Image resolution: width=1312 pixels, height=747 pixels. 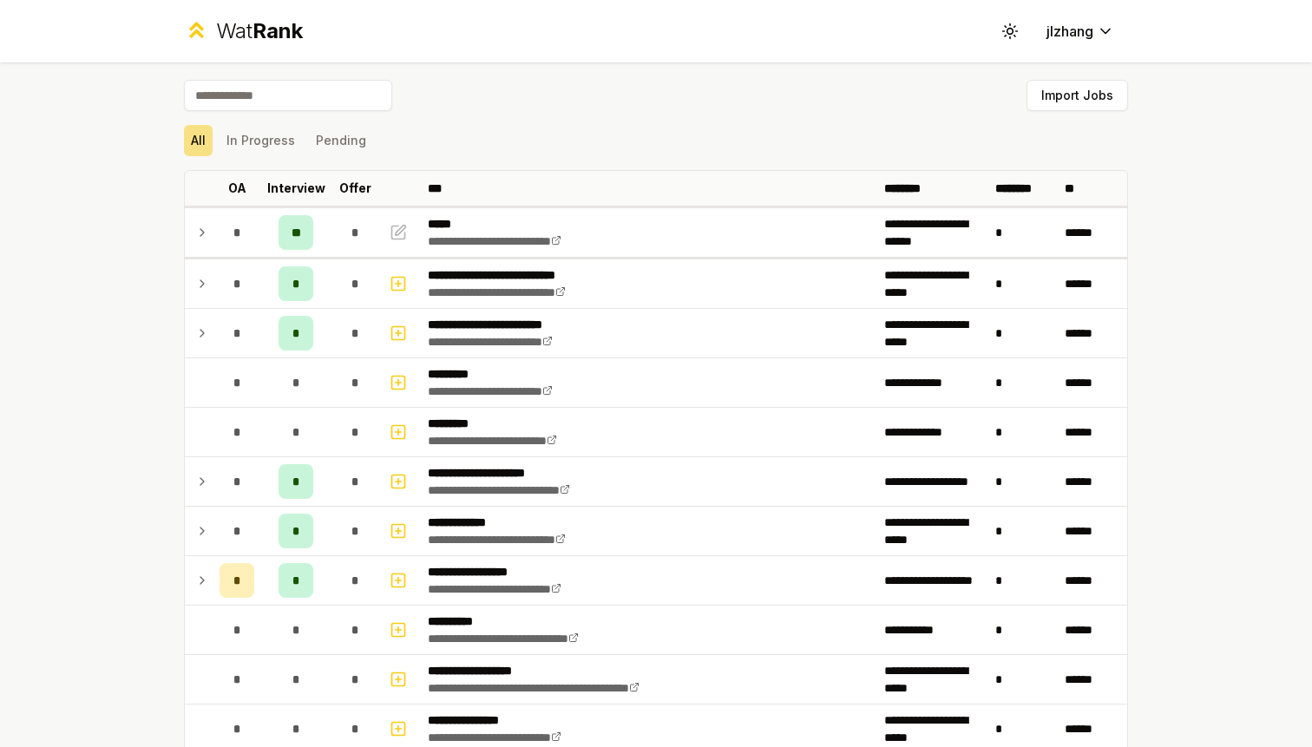 I want to click on a: WatRank, so click(x=243, y=31).